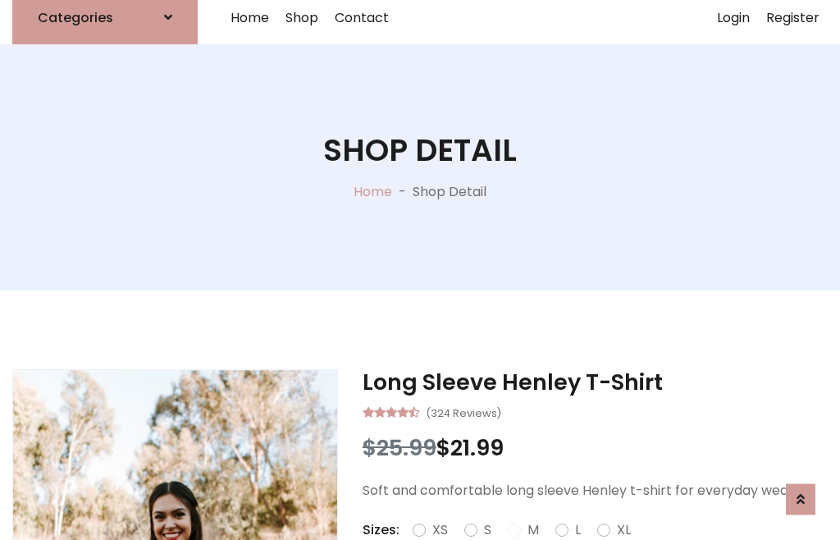 This screenshot has height=540, width=840. I want to click on h6: Categories, so click(75, 17).